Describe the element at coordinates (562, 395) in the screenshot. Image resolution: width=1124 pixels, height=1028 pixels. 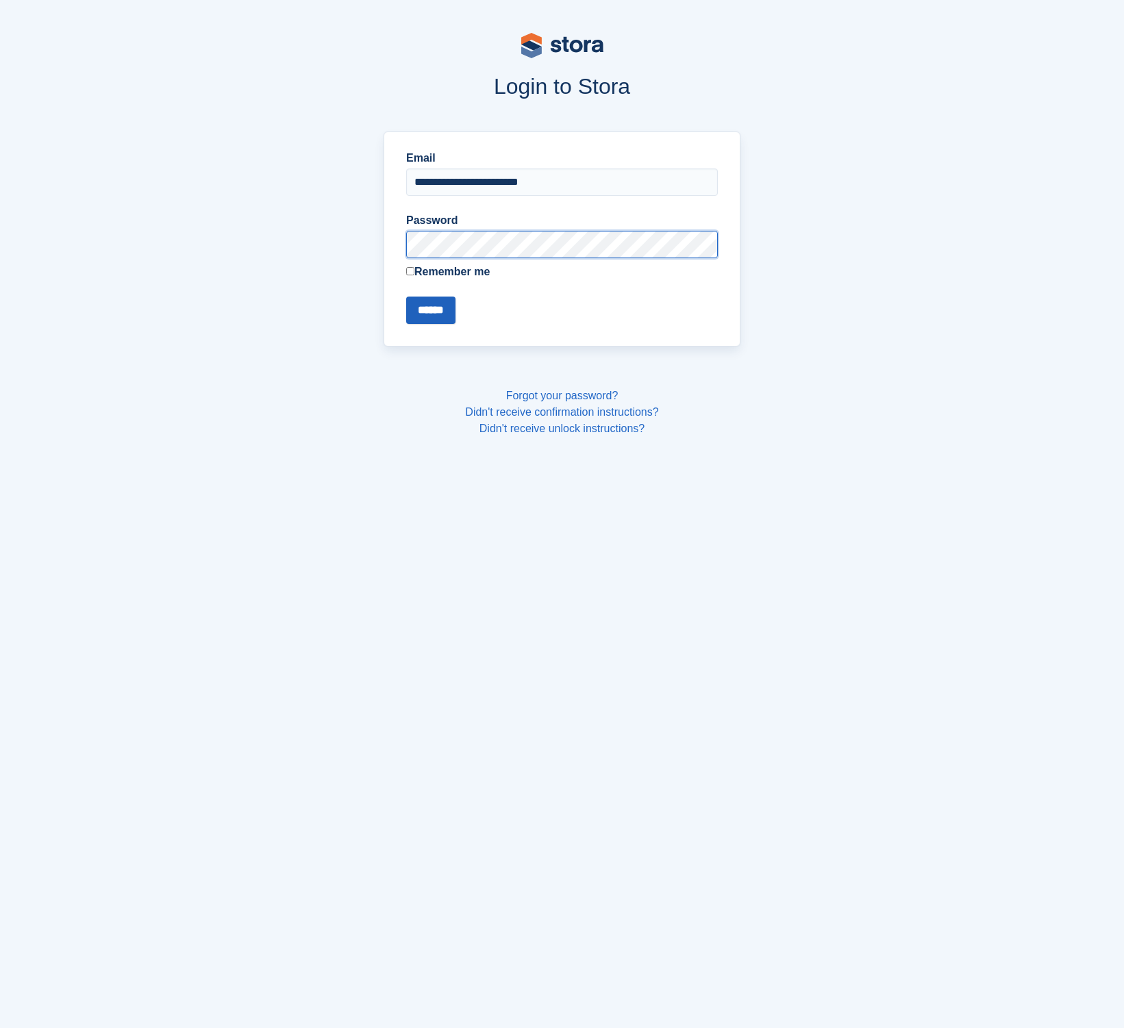
I see `a: Forgot your password?` at that location.